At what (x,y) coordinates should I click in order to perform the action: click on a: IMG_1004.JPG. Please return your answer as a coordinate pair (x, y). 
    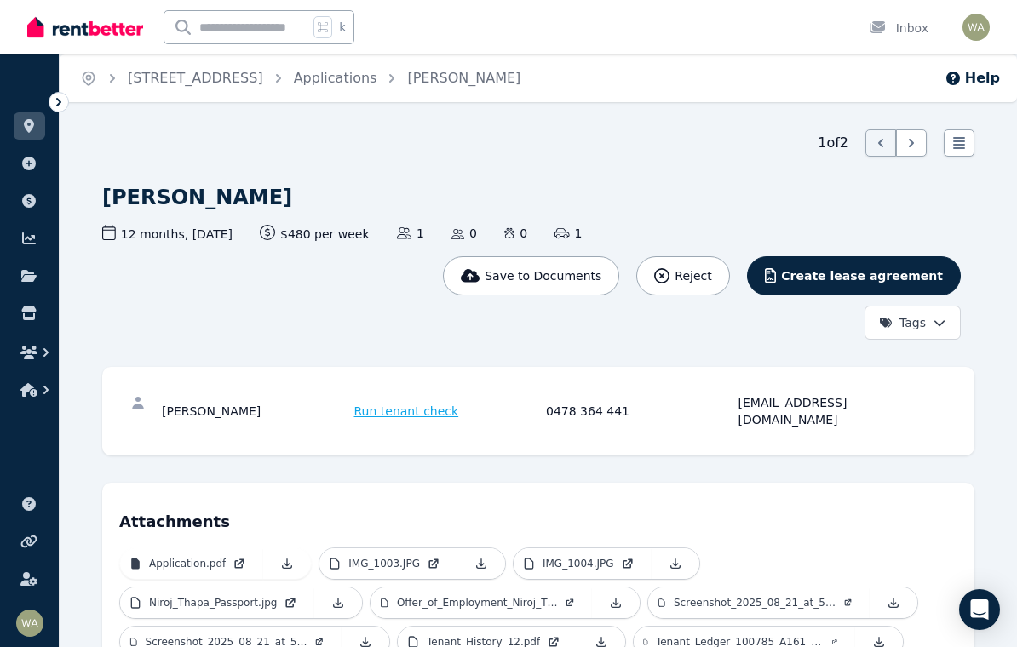
    Looking at the image, I should click on (582, 564).